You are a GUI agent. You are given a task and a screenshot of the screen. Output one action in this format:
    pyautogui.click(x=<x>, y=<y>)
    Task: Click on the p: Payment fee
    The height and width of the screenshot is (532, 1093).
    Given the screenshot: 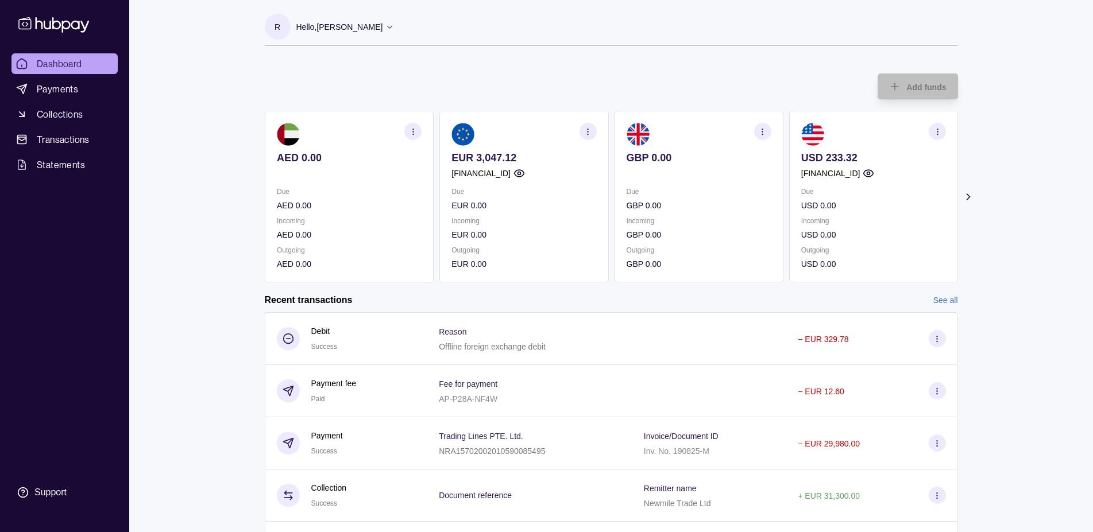 What is the action you would take?
    pyautogui.click(x=334, y=384)
    